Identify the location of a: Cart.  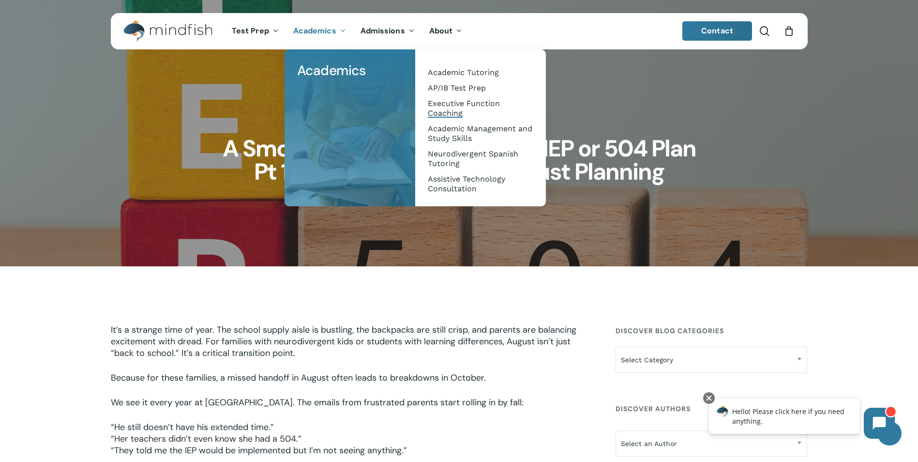
(790, 31).